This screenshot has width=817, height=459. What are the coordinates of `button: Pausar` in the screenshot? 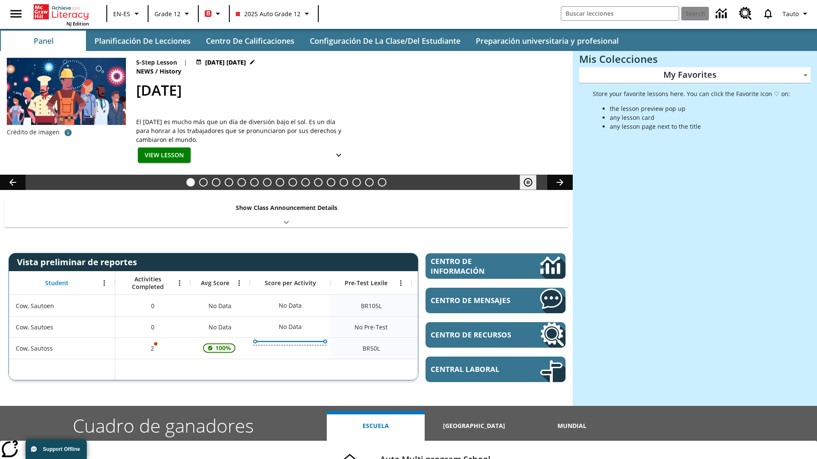 It's located at (528, 182).